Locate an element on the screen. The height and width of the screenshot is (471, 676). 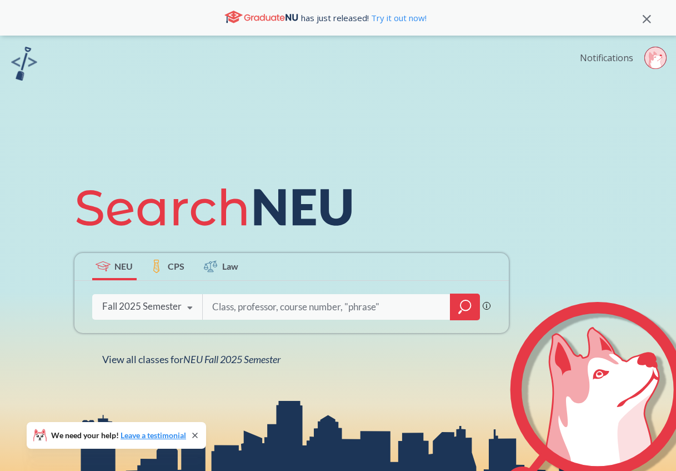
span: View all classes for is located at coordinates (191, 359).